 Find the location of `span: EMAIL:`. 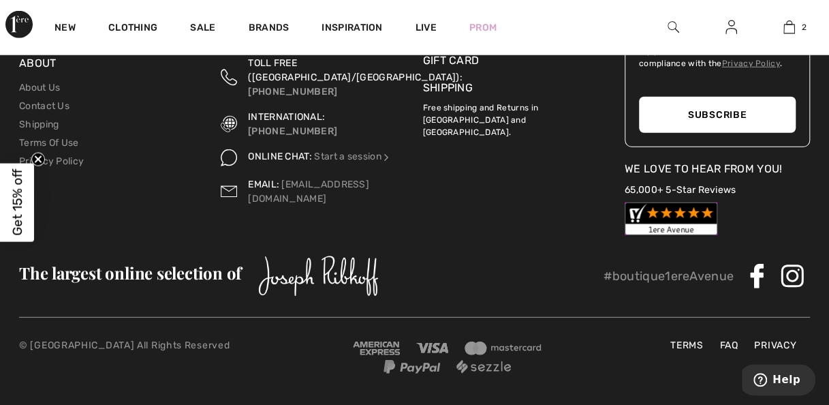

span: EMAIL: is located at coordinates (264, 184).